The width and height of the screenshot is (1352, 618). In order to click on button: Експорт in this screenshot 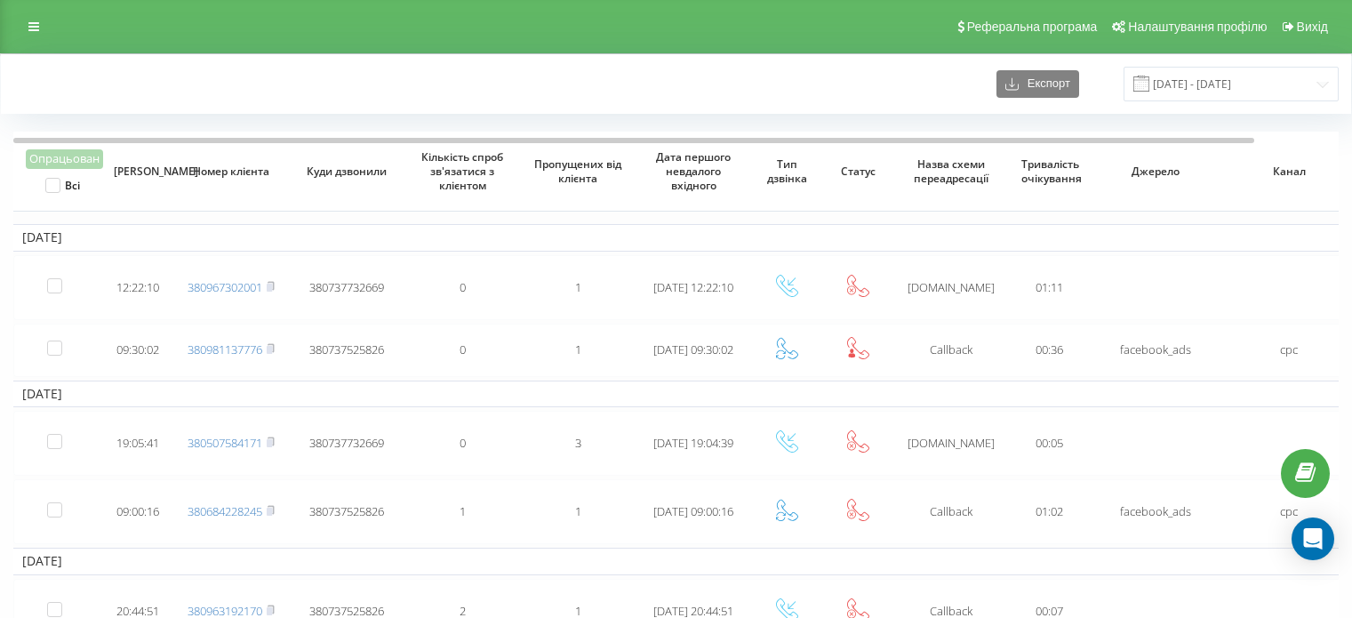, I will do `click(1037, 84)`.